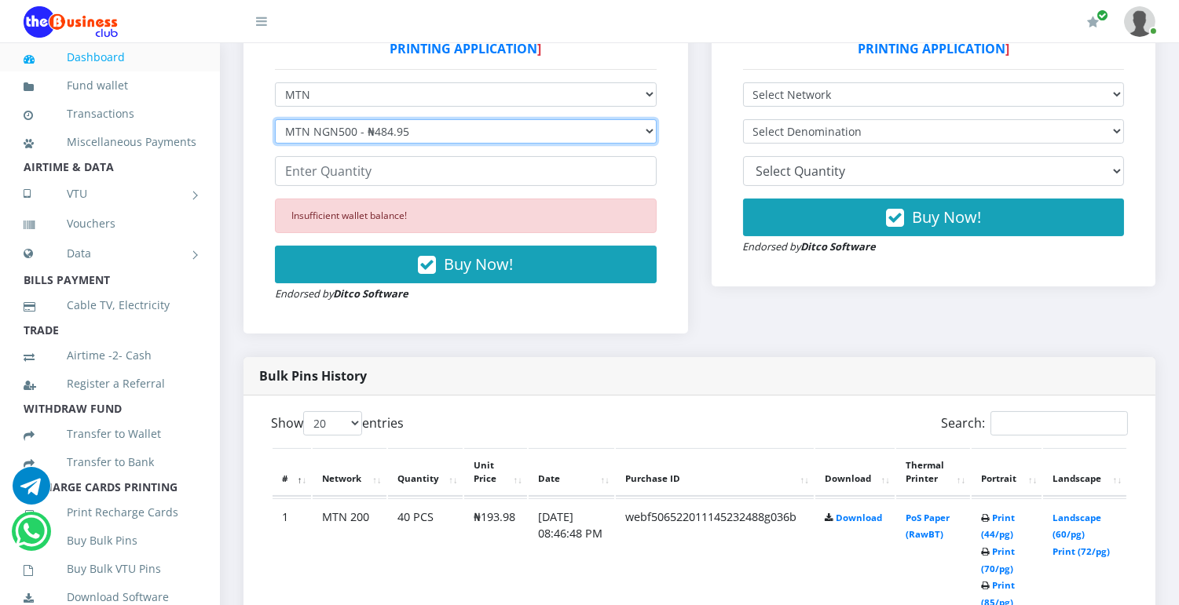  I want to click on a: Print (72/pg), so click(1080, 551).